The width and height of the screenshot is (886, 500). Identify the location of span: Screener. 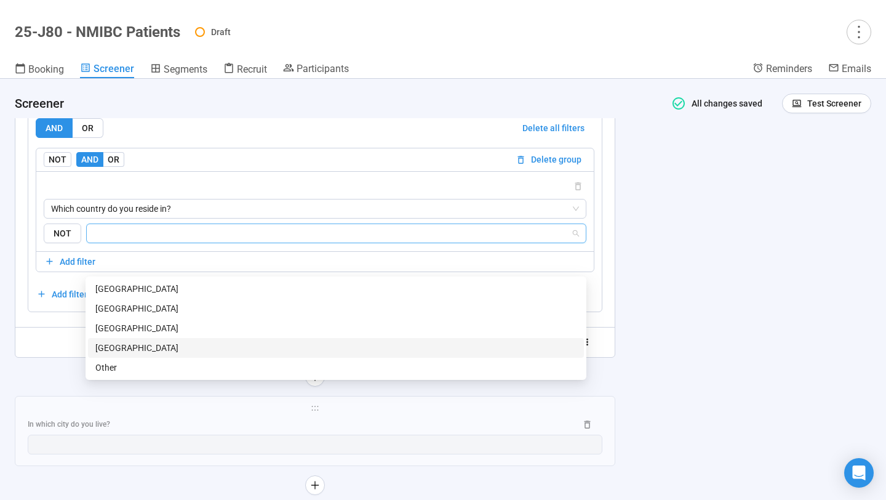
(114, 68).